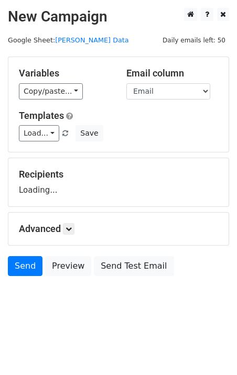 The width and height of the screenshot is (237, 375). I want to click on a: Send, so click(25, 266).